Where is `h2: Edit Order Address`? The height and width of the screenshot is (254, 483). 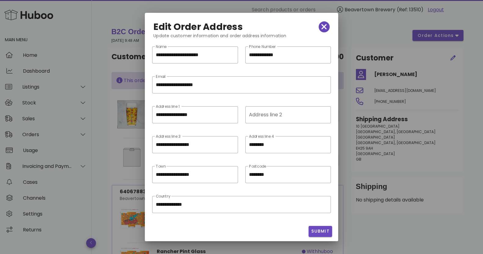 h2: Edit Order Address is located at coordinates (198, 27).